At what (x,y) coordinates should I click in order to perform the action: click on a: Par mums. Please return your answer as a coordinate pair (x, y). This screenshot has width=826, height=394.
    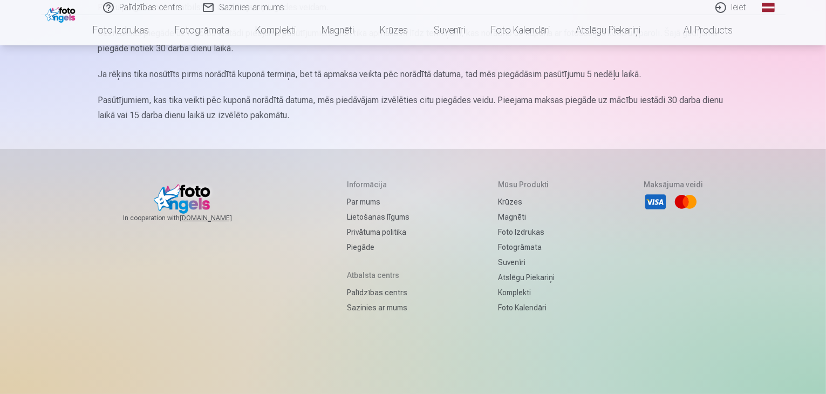
    Looking at the image, I should click on (378, 202).